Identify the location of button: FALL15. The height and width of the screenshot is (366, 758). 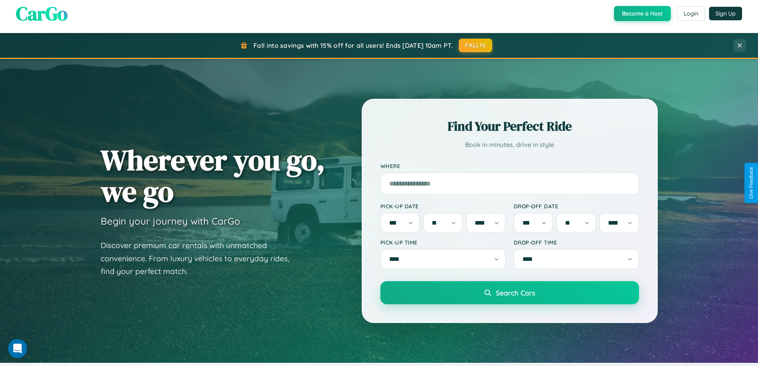
(476, 45).